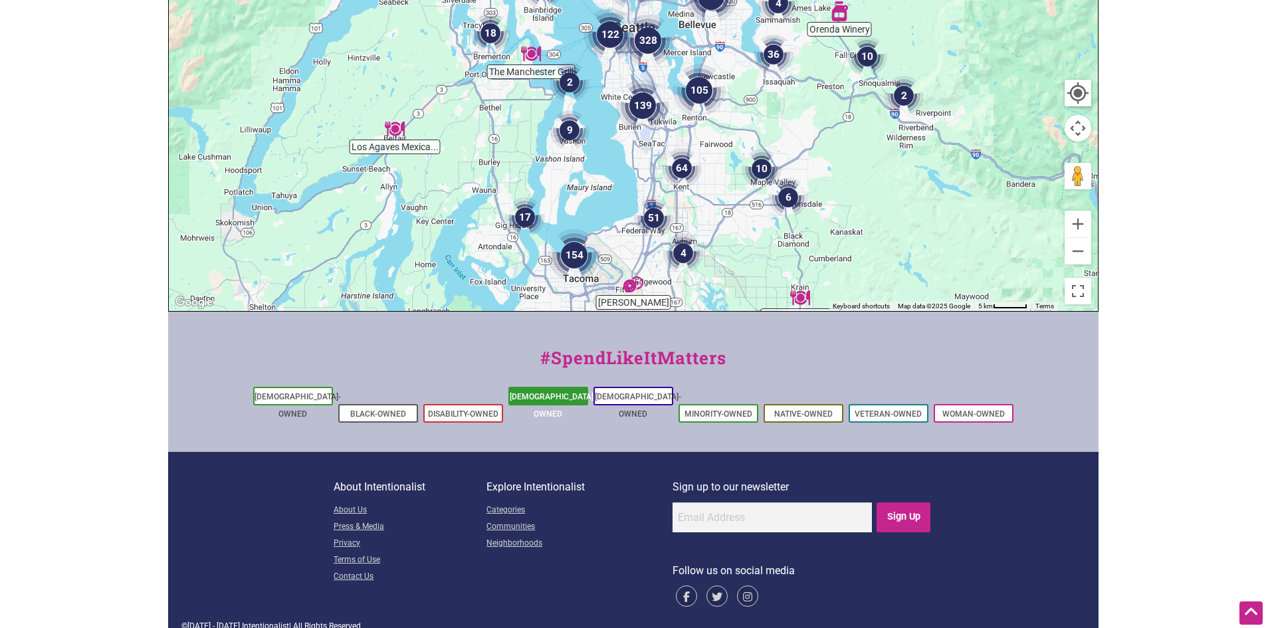  Describe the element at coordinates (410, 544) in the screenshot. I see `a: Privacy` at that location.